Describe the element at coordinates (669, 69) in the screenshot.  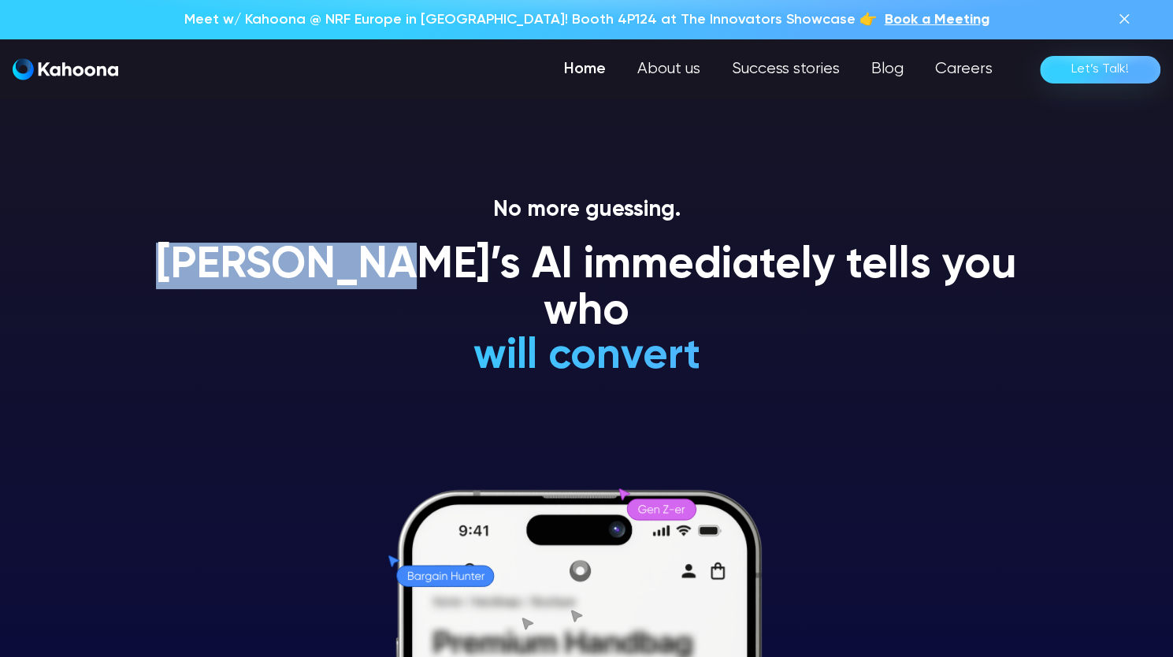
I see `a: About us` at that location.